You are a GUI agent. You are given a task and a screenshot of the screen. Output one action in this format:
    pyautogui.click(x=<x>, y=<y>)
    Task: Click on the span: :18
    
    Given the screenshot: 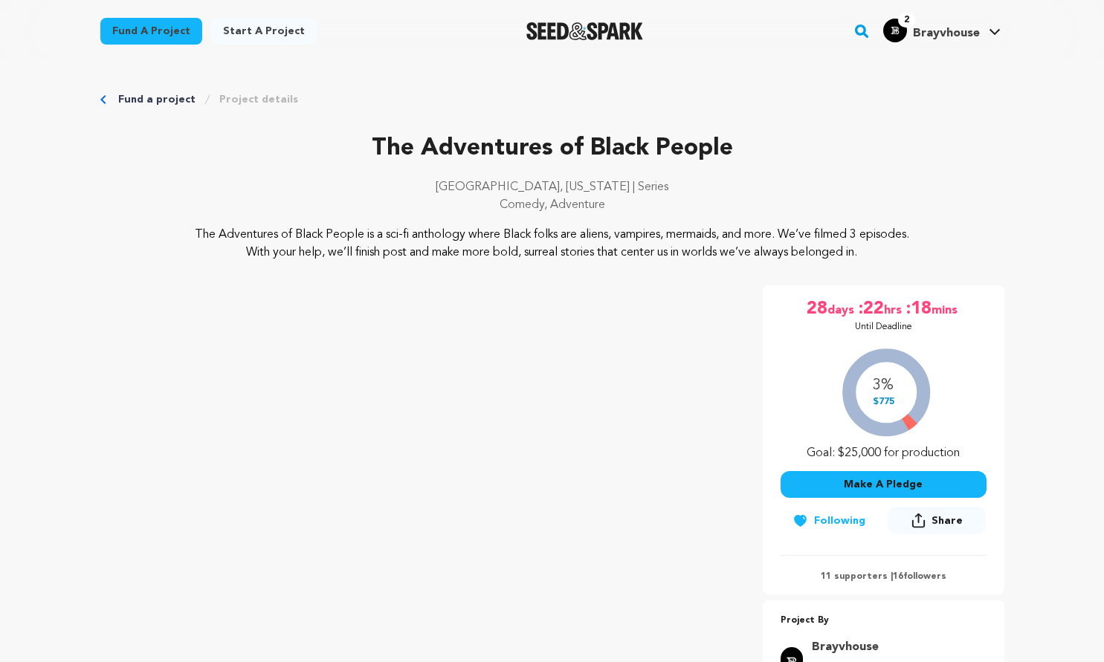 What is the action you would take?
    pyautogui.click(x=918, y=309)
    